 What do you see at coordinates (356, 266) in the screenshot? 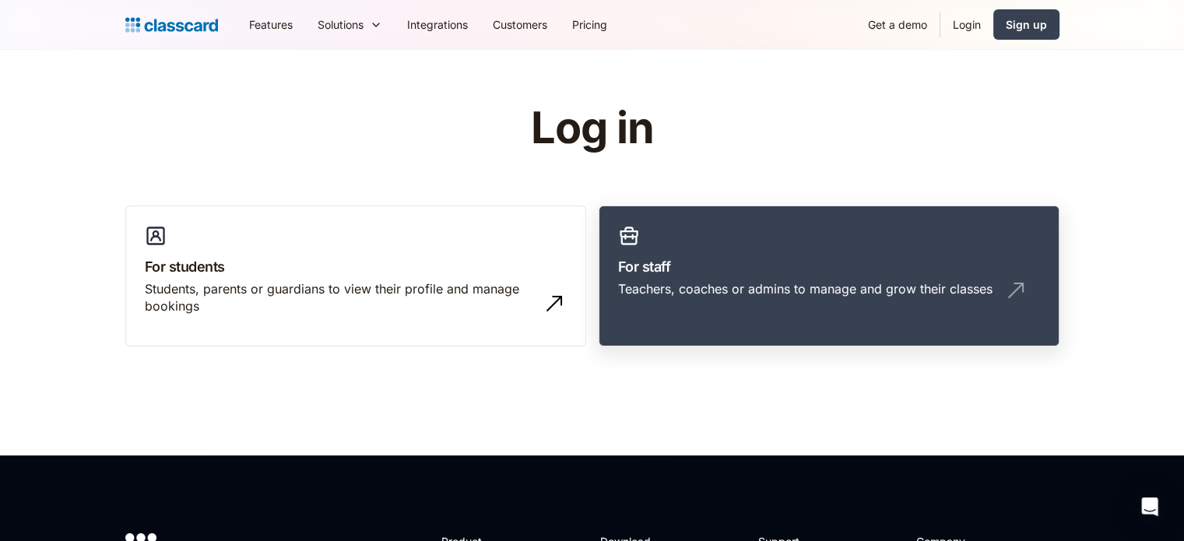
I see `h3: For students` at bounding box center [356, 266].